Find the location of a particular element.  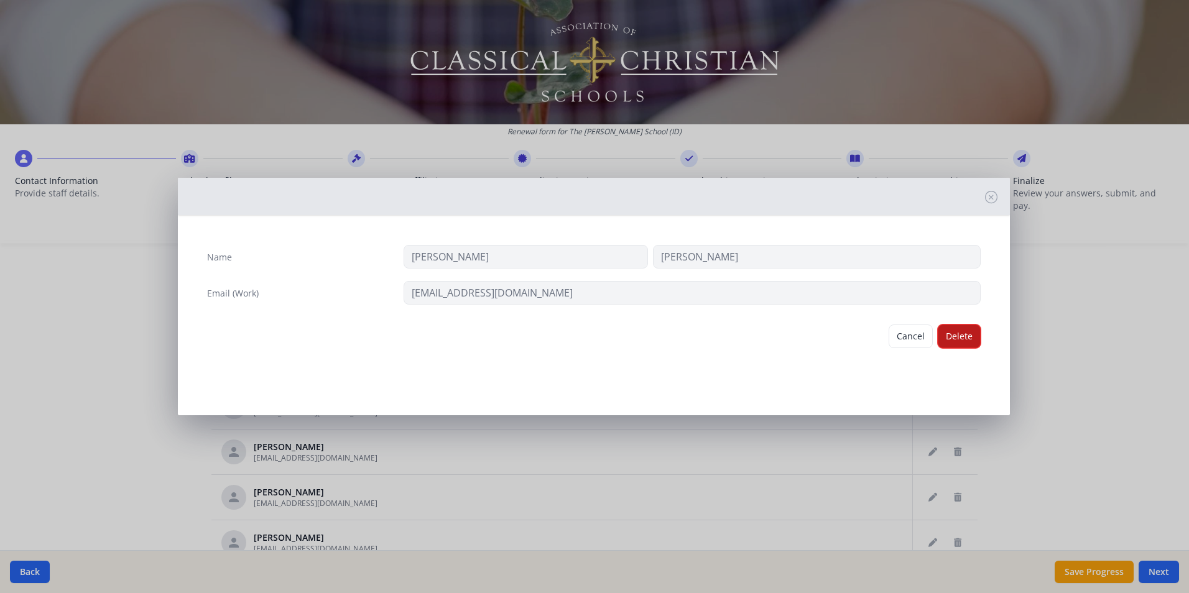

label: Email (Work) is located at coordinates (233, 294).